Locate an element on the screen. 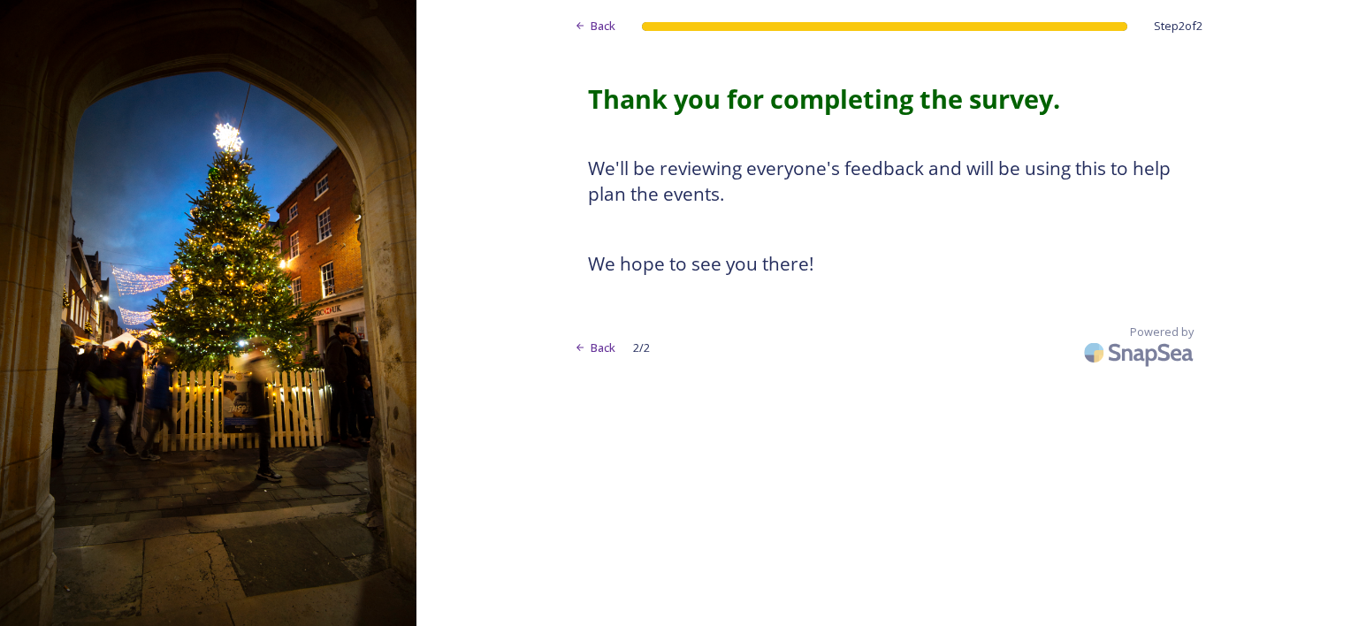 The height and width of the screenshot is (626, 1351). img: SnapSea Logo is located at coordinates (1141, 352).